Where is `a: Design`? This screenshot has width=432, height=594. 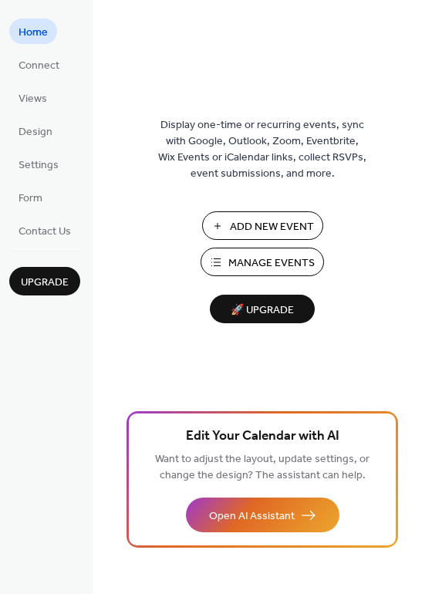 a: Design is located at coordinates (35, 130).